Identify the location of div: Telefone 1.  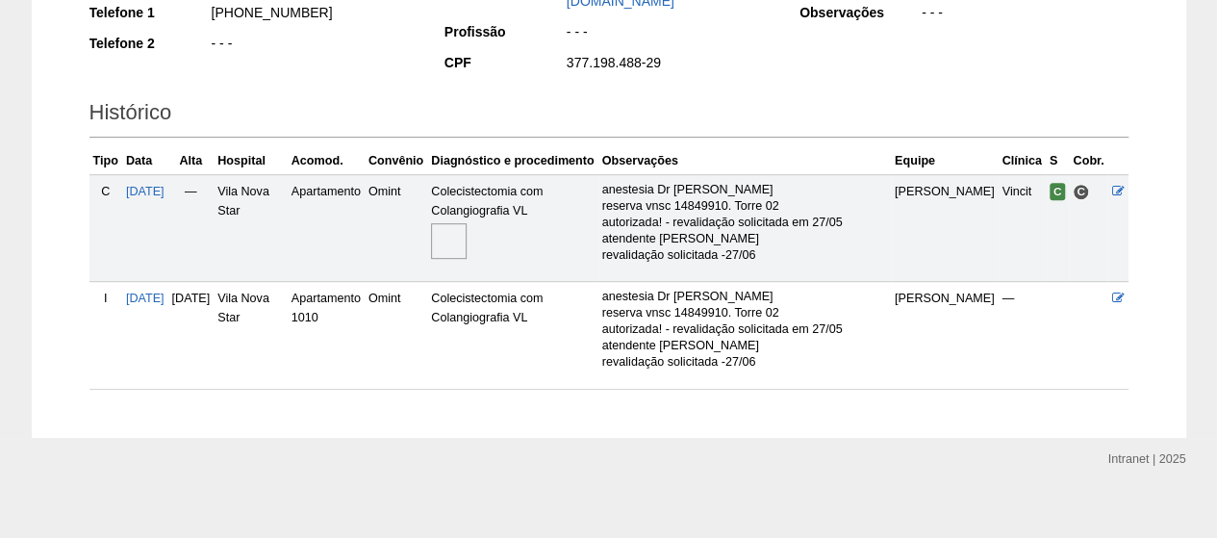
(149, 13).